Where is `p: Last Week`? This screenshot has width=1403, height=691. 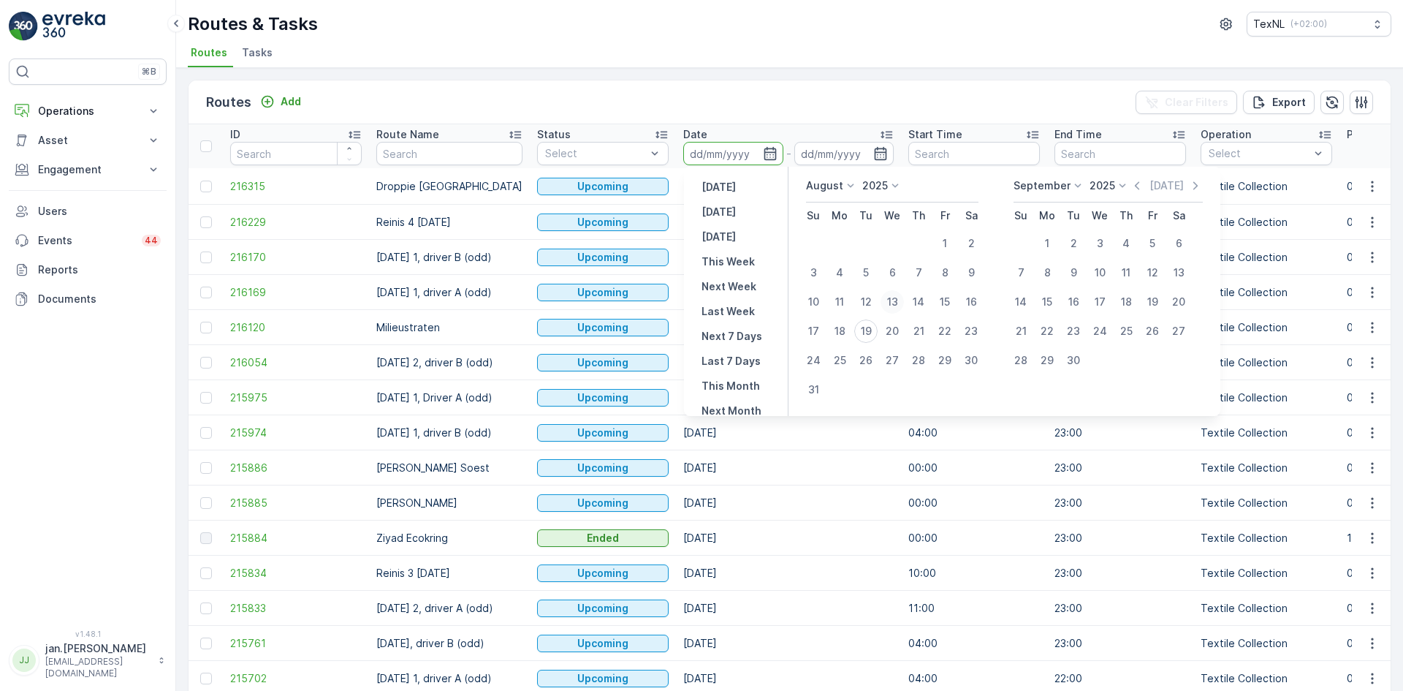
p: Last Week is located at coordinates (728, 311).